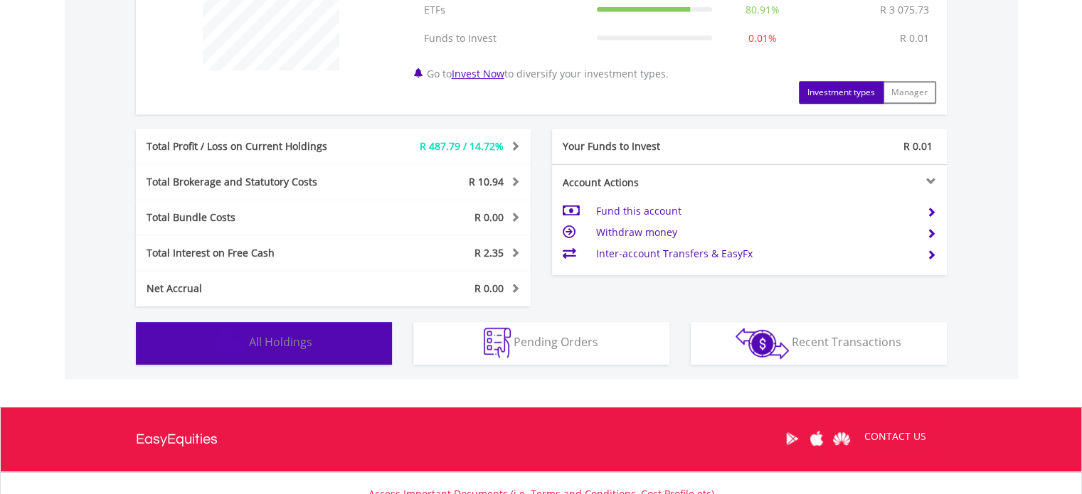 Image resolution: width=1082 pixels, height=494 pixels. I want to click on a: Invest Now, so click(478, 73).